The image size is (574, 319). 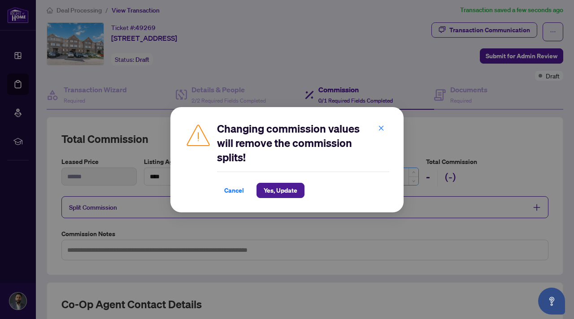 I want to click on span: Yes, Update, so click(x=280, y=191).